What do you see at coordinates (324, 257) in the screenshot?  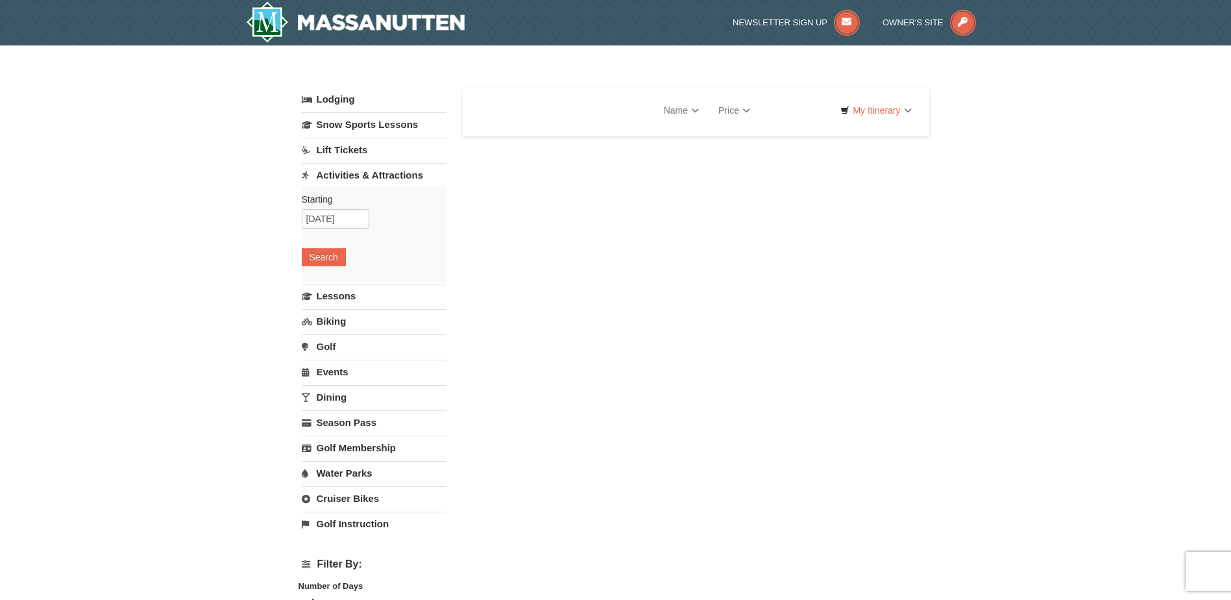 I see `button: Search` at bounding box center [324, 257].